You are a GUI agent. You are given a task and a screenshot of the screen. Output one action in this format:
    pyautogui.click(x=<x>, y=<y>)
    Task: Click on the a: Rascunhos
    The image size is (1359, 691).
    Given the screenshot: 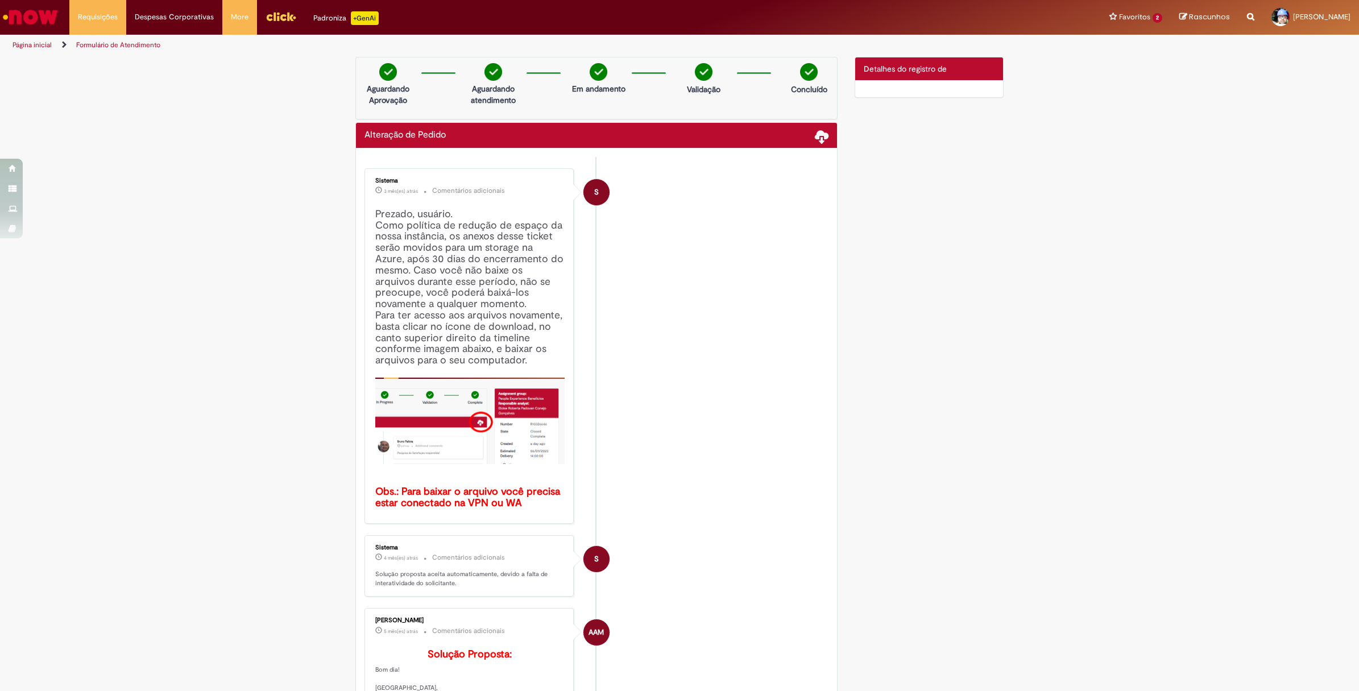 What is the action you would take?
    pyautogui.click(x=1204, y=17)
    